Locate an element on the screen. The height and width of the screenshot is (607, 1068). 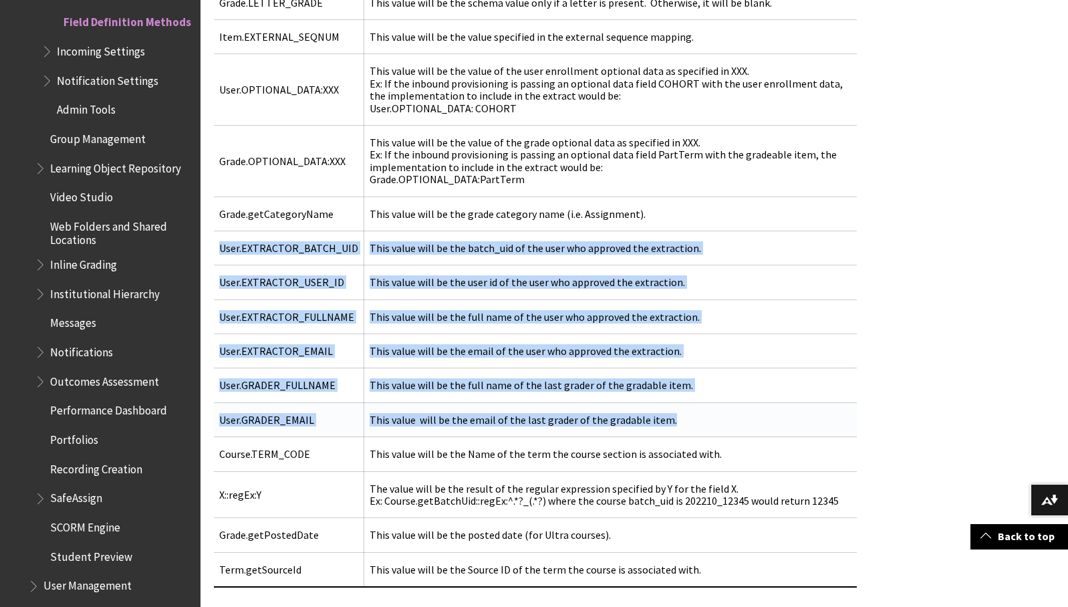
span: Incoming Settings is located at coordinates (101, 49).